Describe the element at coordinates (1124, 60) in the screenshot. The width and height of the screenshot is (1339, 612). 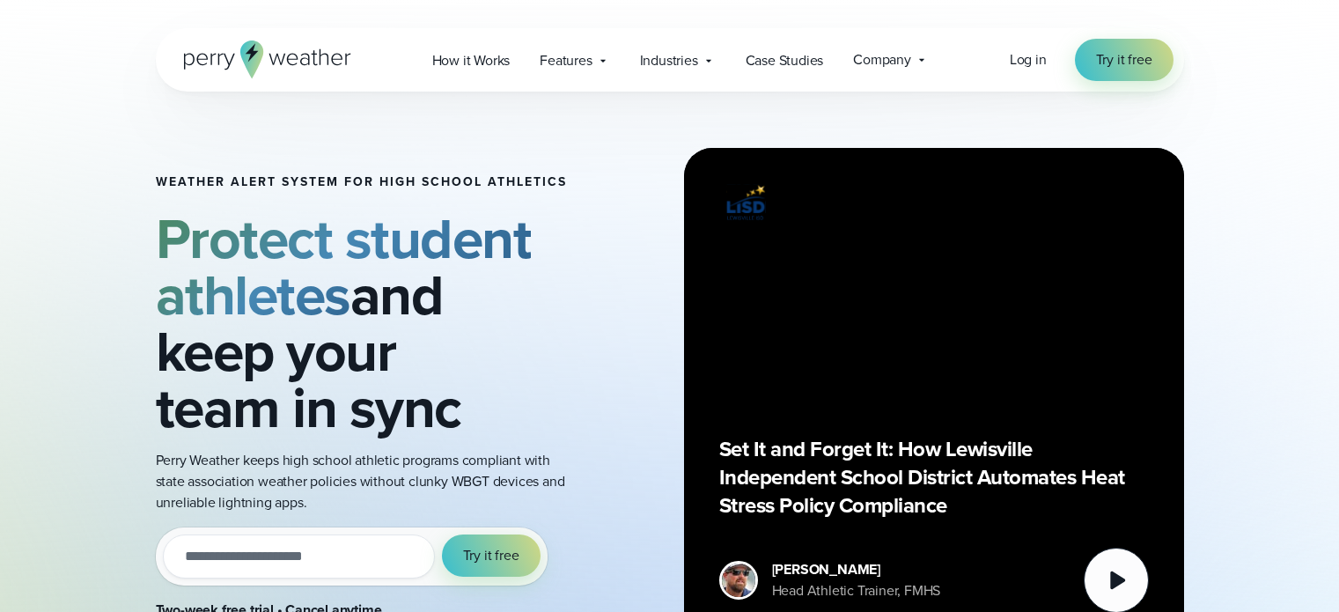
I see `a: Try it free` at that location.